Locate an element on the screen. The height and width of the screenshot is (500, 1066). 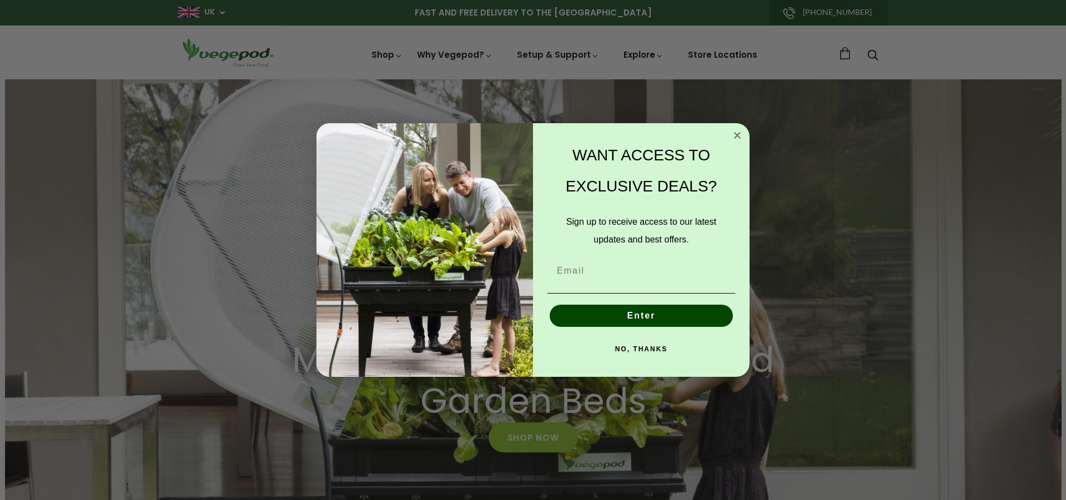
span: Sign up to receive access to our latest updates and best offers. is located at coordinates (641, 230).